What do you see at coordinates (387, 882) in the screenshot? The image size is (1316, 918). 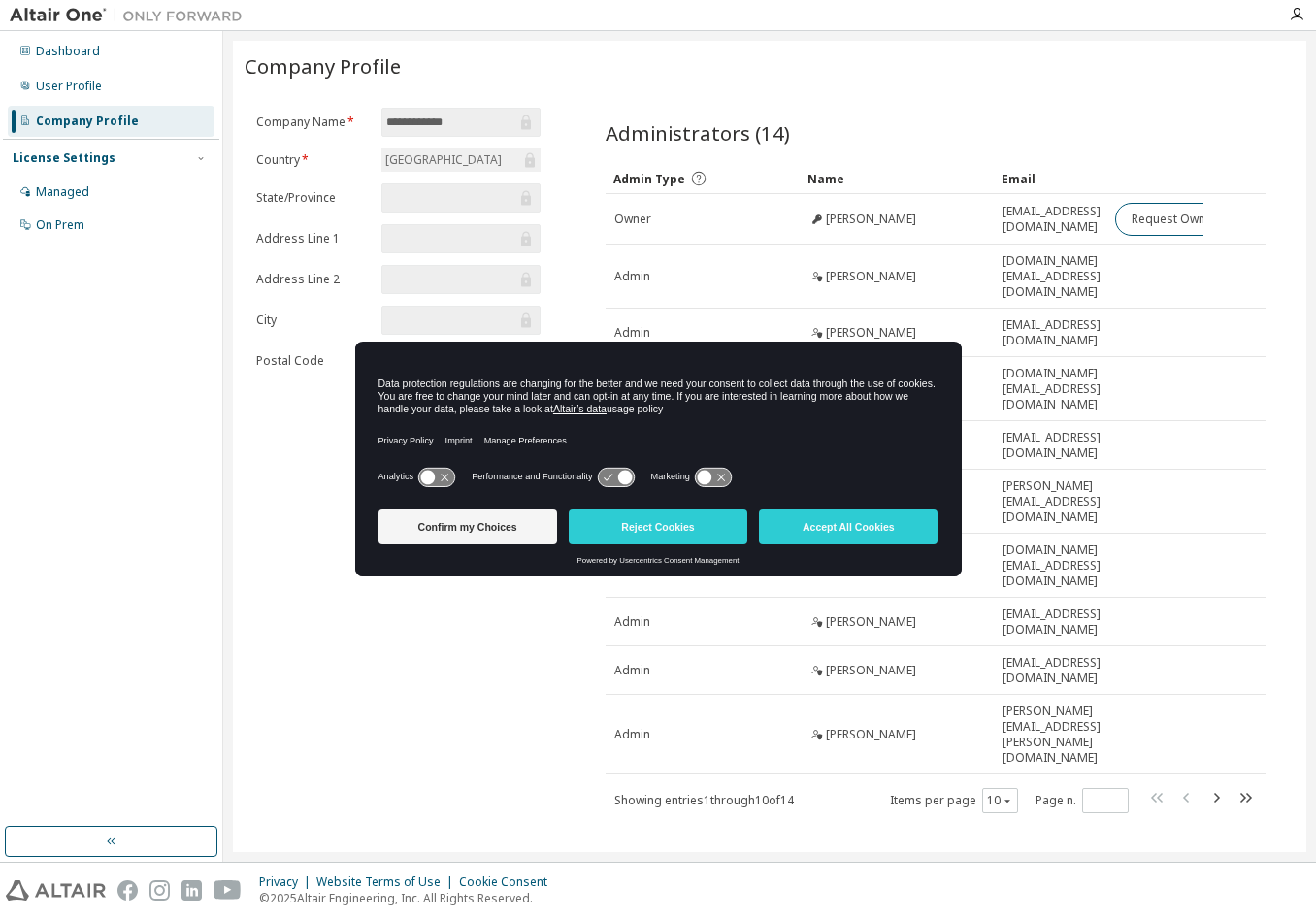 I see `div: Website Terms of Use` at bounding box center [387, 882].